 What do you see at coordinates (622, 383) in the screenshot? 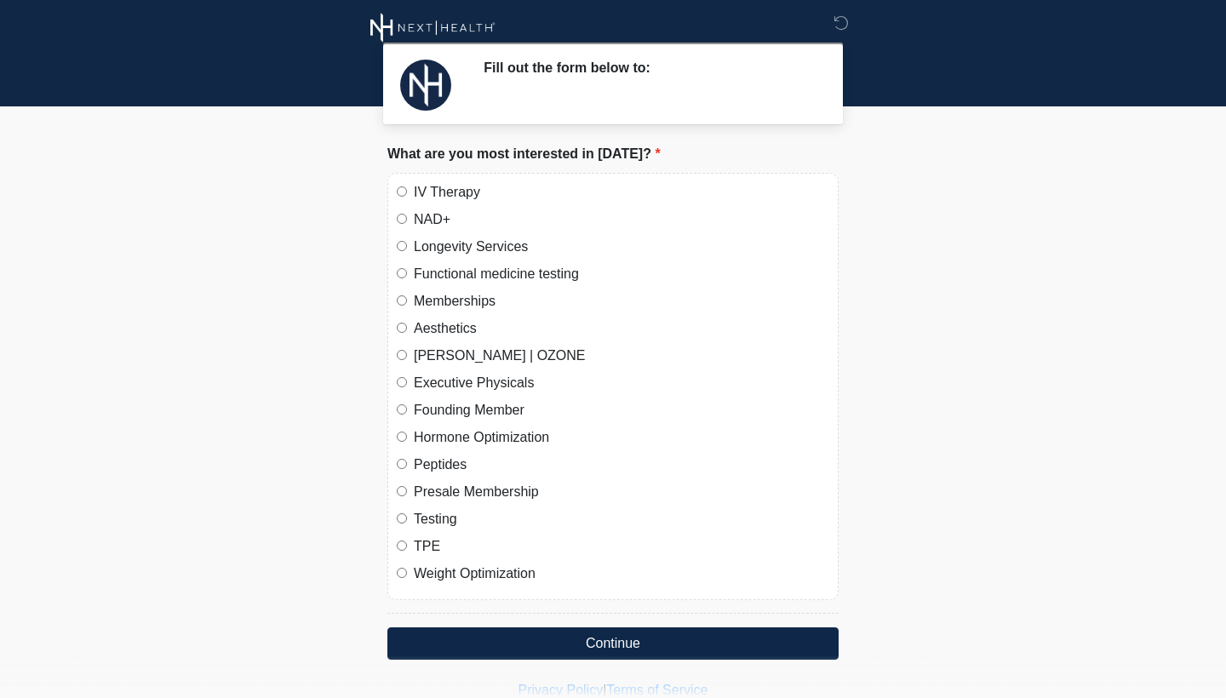
I see `label: Executive Physicals` at bounding box center [622, 383].